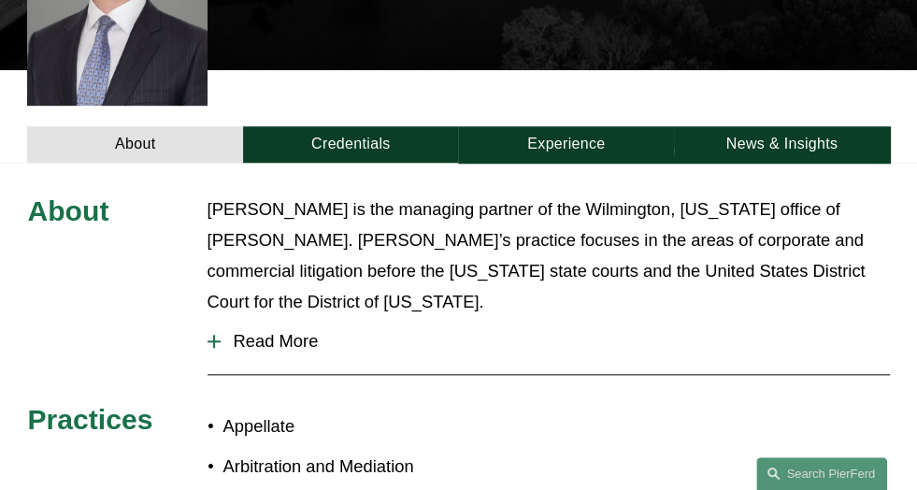 The width and height of the screenshot is (917, 490). I want to click on p: Appellate, so click(341, 425).